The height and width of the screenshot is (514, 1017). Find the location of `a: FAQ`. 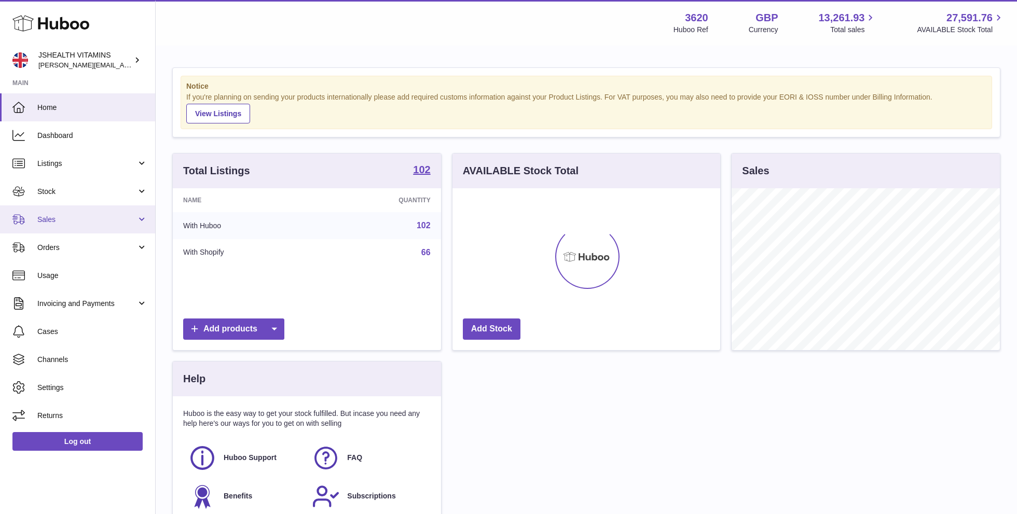

a: FAQ is located at coordinates (368, 458).